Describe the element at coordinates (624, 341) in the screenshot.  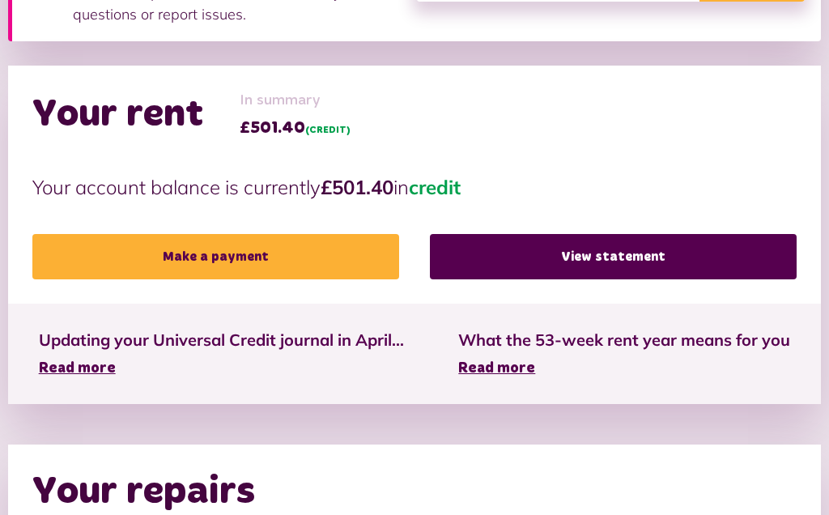
I see `span: What the 53-week rent year means for you` at that location.